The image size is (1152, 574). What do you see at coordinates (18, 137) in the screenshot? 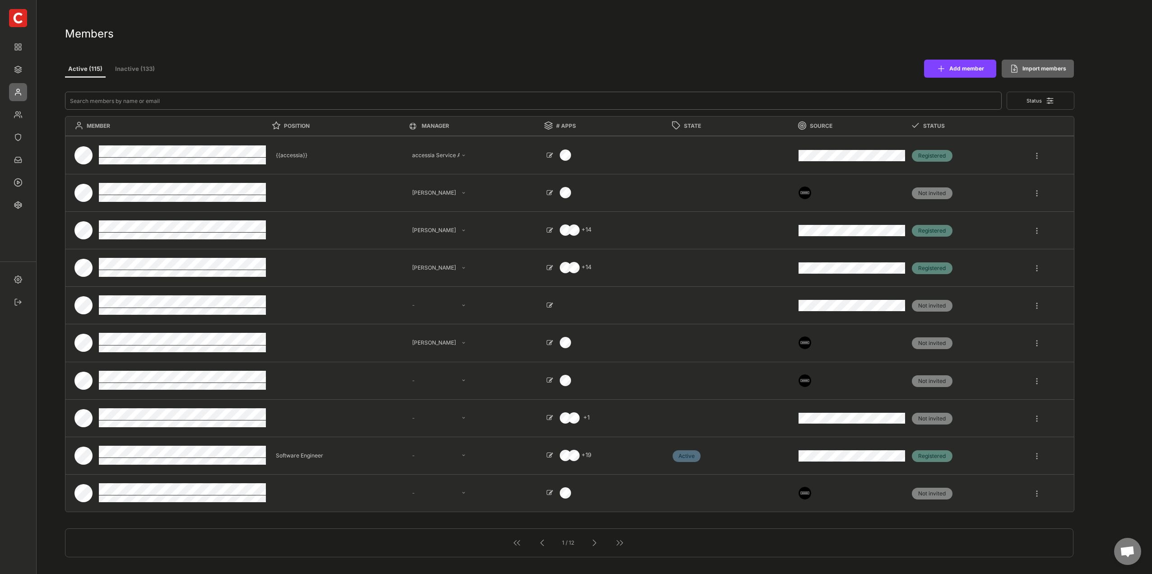
I see `div: Compliance` at bounding box center [18, 137].